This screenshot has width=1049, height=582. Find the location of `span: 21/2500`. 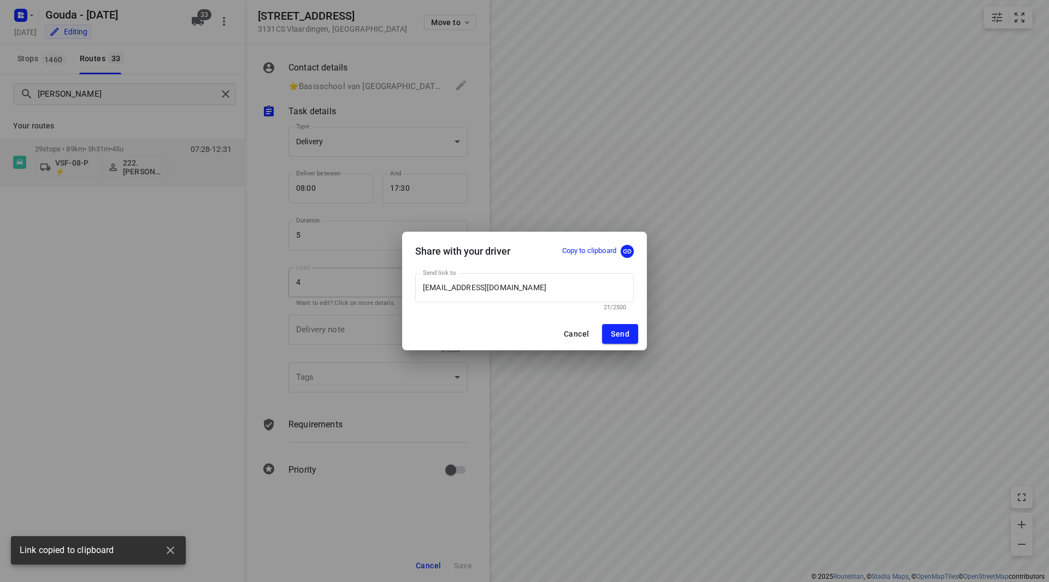

span: 21/2500 is located at coordinates (614, 307).